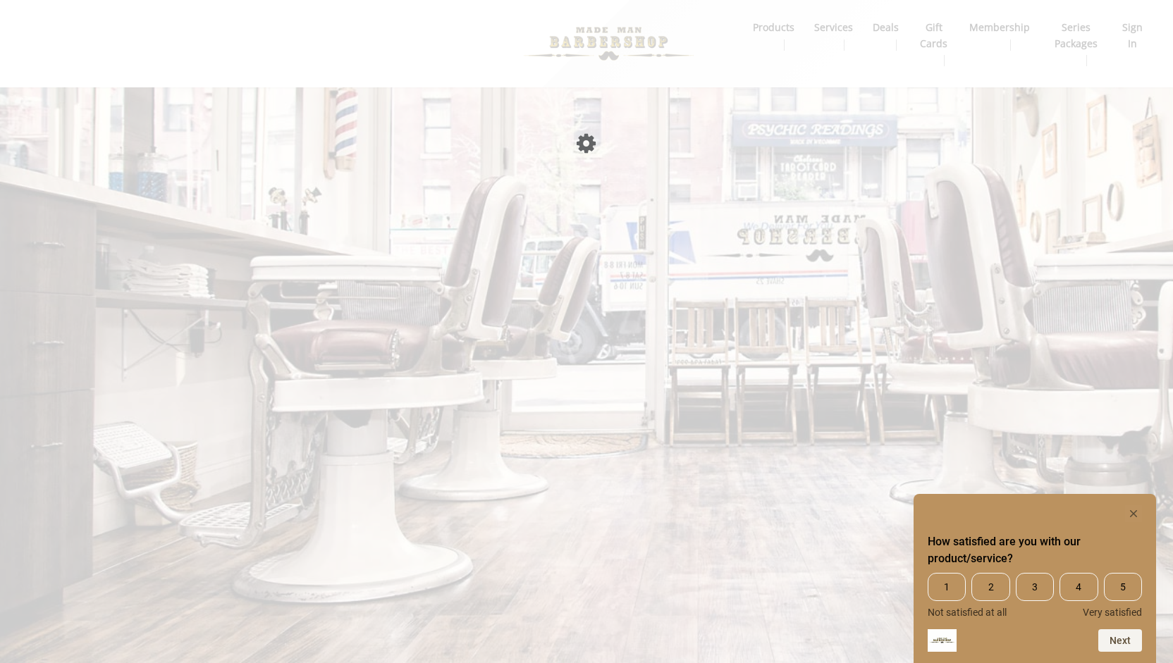  Describe the element at coordinates (1123, 587) in the screenshot. I see `span: 5` at that location.